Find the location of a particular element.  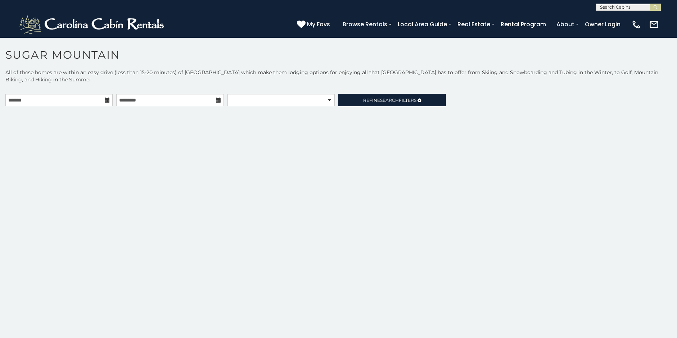

a: Local Area Guide is located at coordinates (422, 24).